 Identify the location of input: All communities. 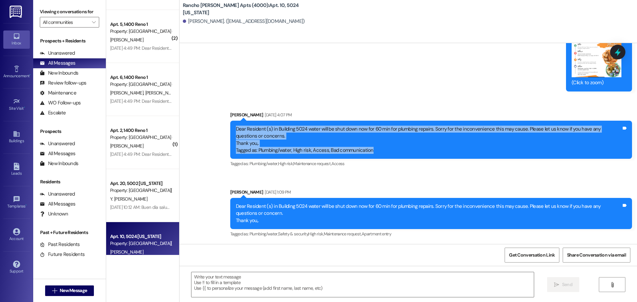
(66, 22).